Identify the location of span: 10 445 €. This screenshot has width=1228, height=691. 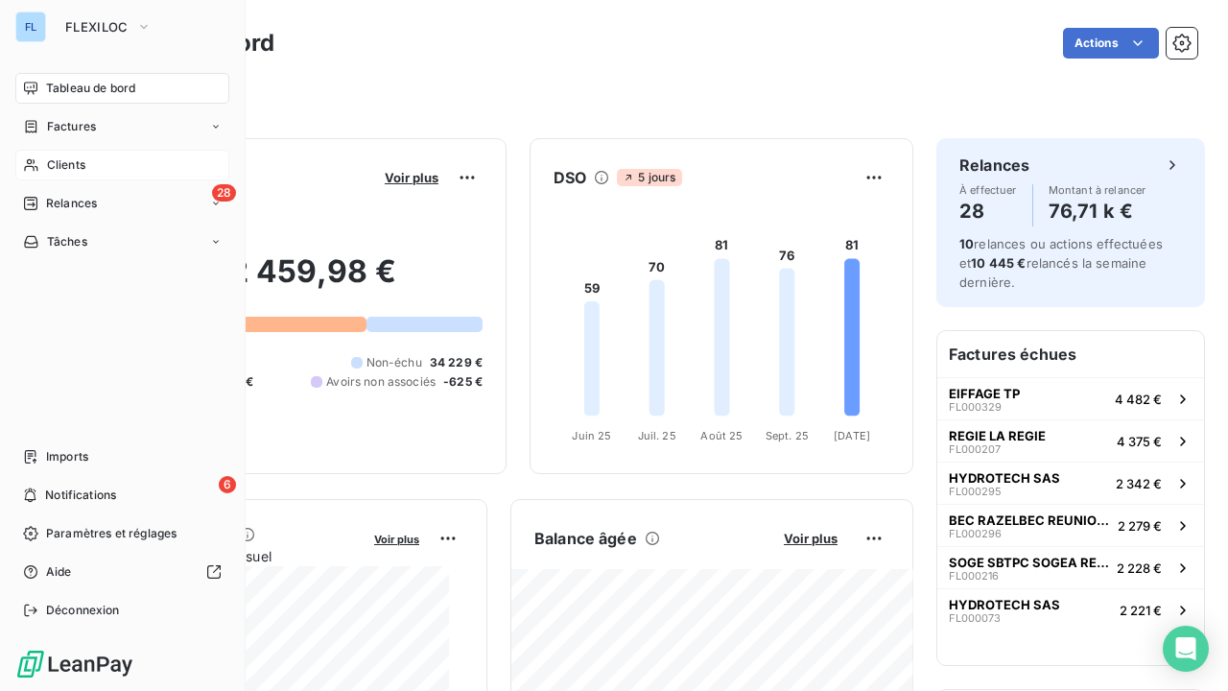
(997, 263).